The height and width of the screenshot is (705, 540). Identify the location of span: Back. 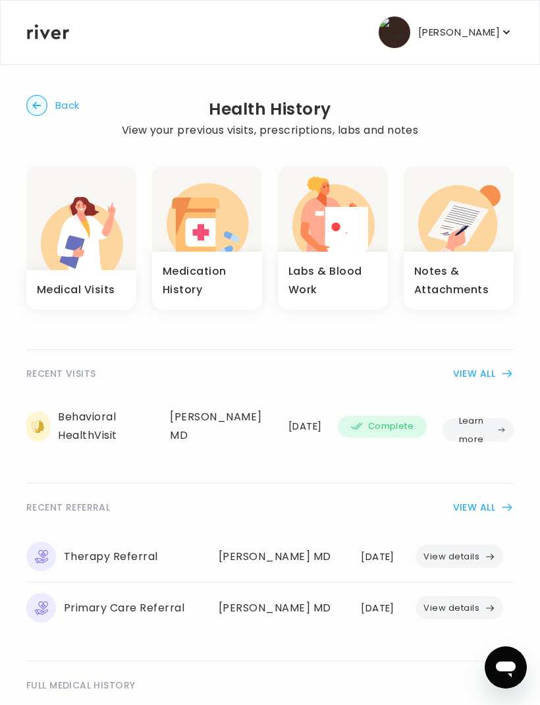
(67, 105).